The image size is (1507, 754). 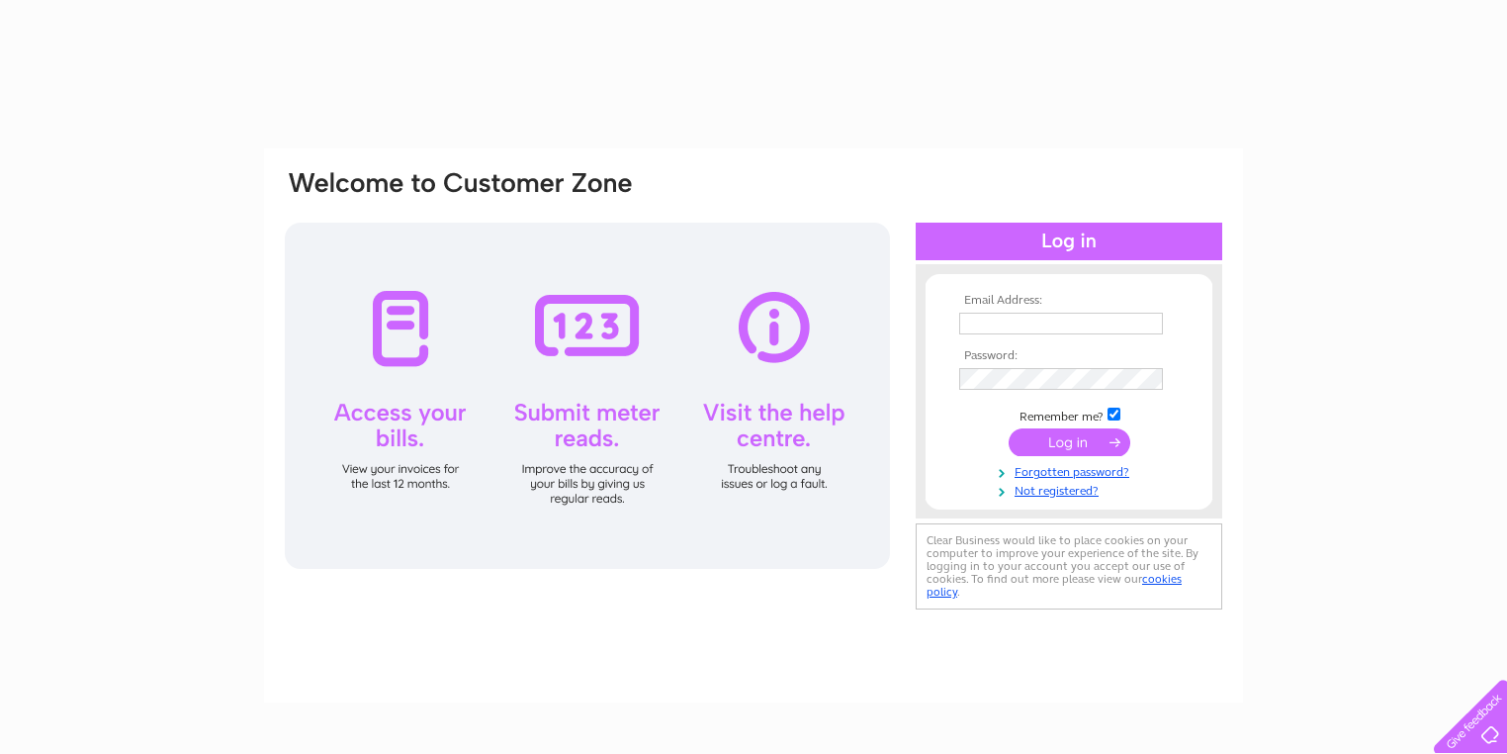 What do you see at coordinates (1069, 442) in the screenshot?
I see `input: Submit` at bounding box center [1069, 442].